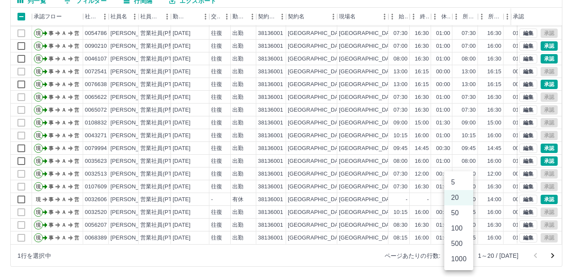 This screenshot has width=579, height=277. What do you see at coordinates (459, 198) in the screenshot?
I see `li: 20` at bounding box center [459, 198].